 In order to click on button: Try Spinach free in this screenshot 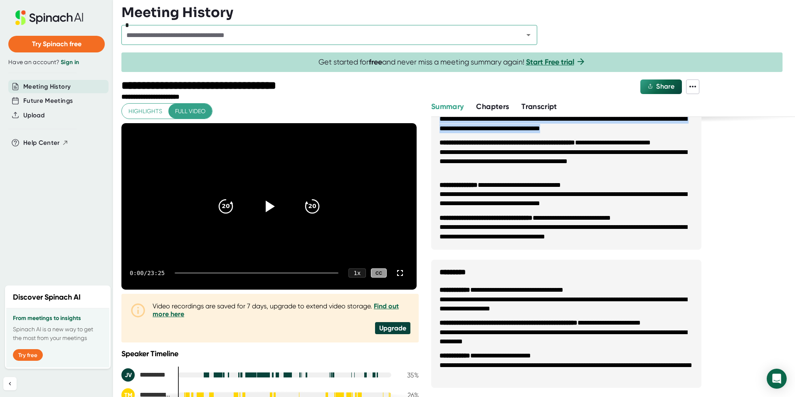, I will do `click(57, 44)`.